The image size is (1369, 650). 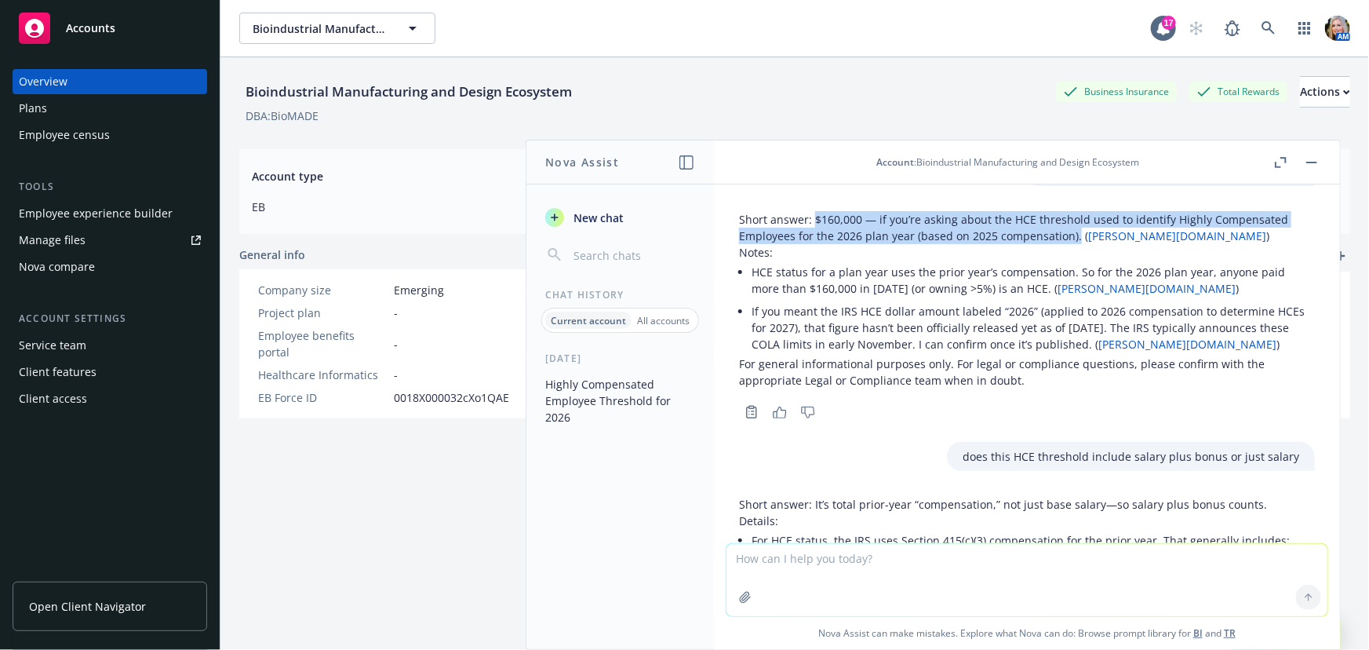 What do you see at coordinates (33, 108) in the screenshot?
I see `div: Plans` at bounding box center [33, 108].